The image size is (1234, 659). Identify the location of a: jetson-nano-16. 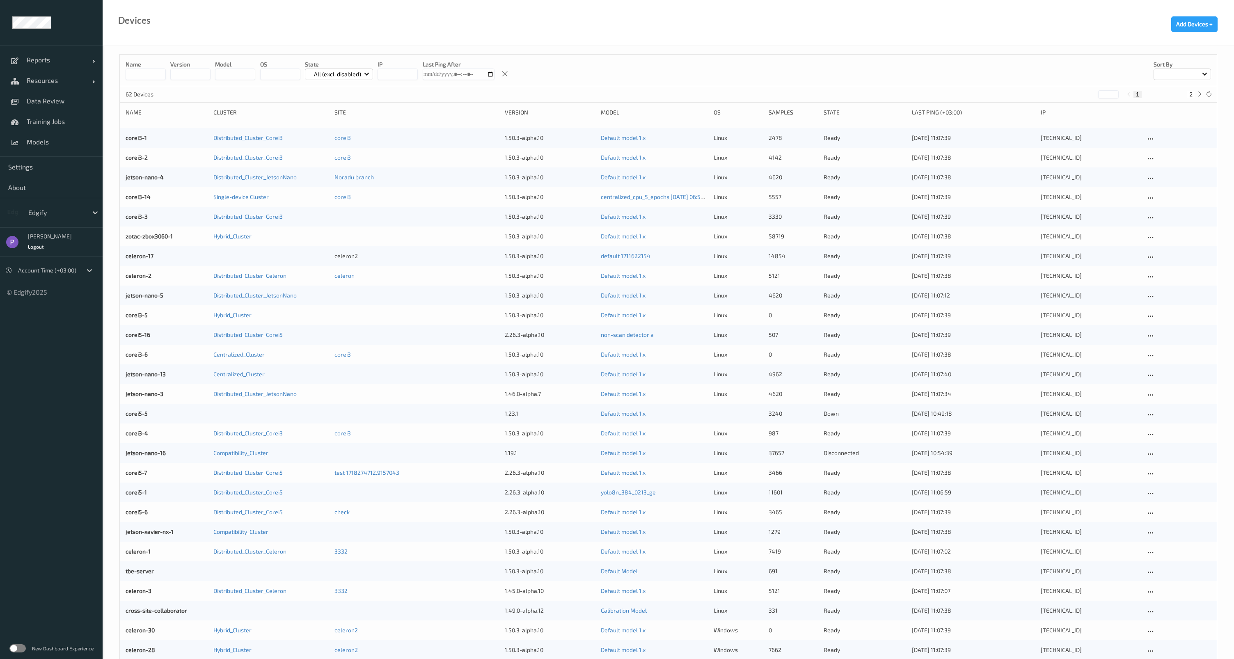
(146, 452).